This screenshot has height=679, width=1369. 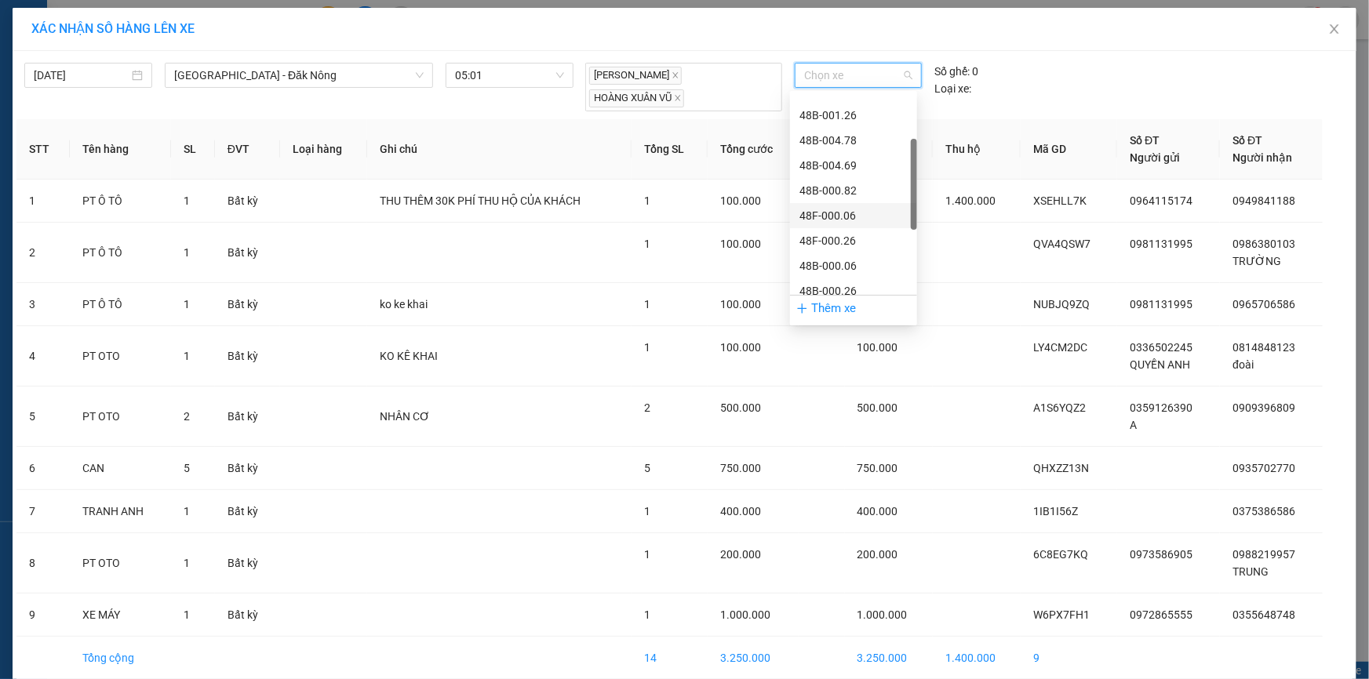 I want to click on span: 0986380103, so click(x=1264, y=244).